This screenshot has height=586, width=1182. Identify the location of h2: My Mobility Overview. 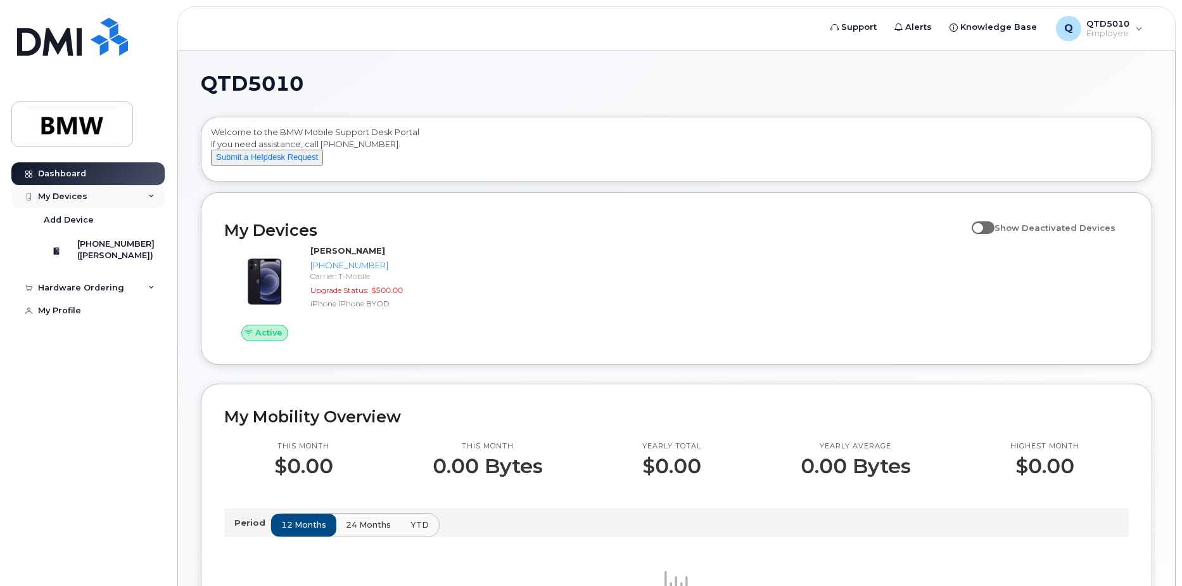
(677, 416).